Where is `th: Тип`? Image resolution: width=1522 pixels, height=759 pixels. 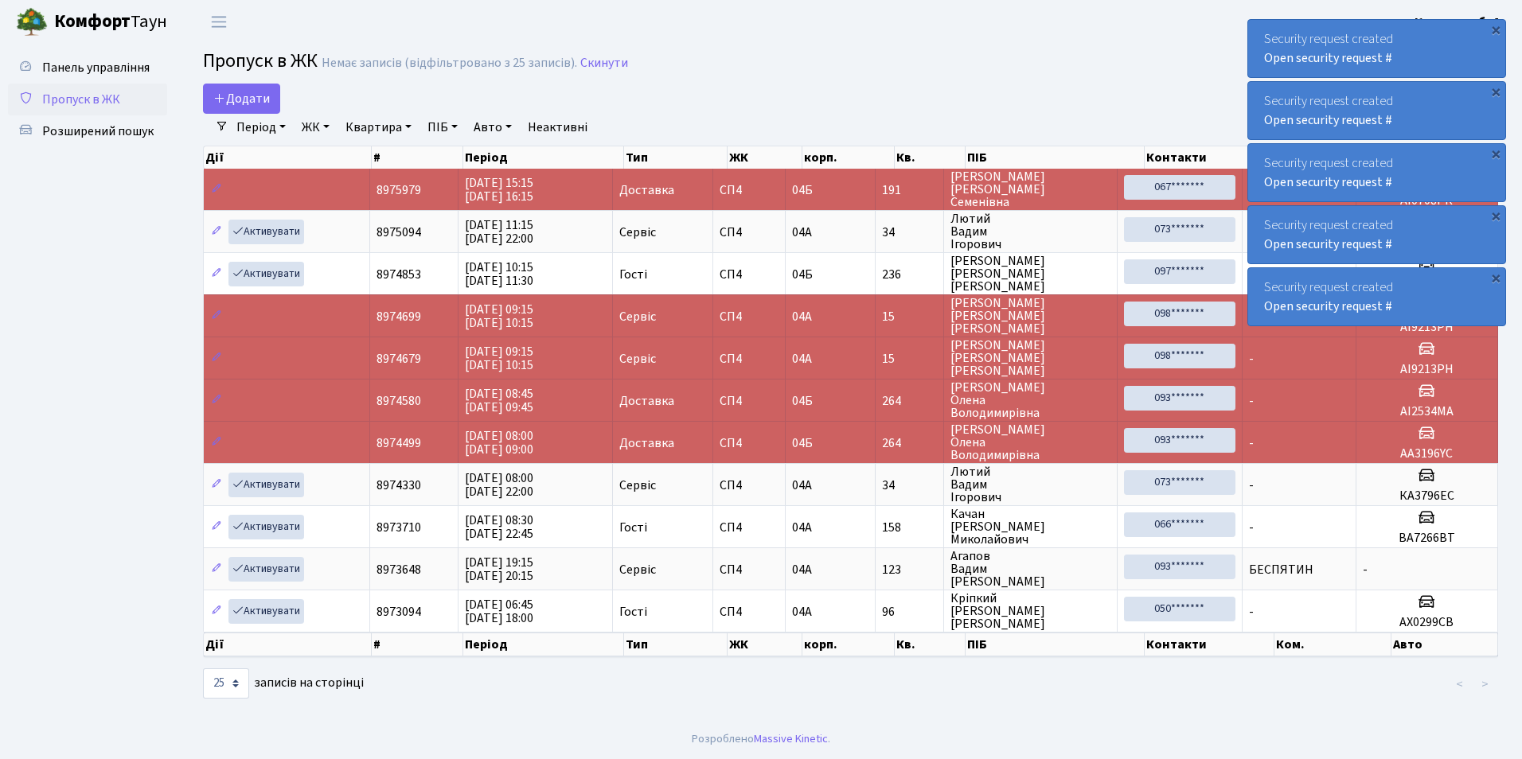
th: Тип is located at coordinates (676, 645).